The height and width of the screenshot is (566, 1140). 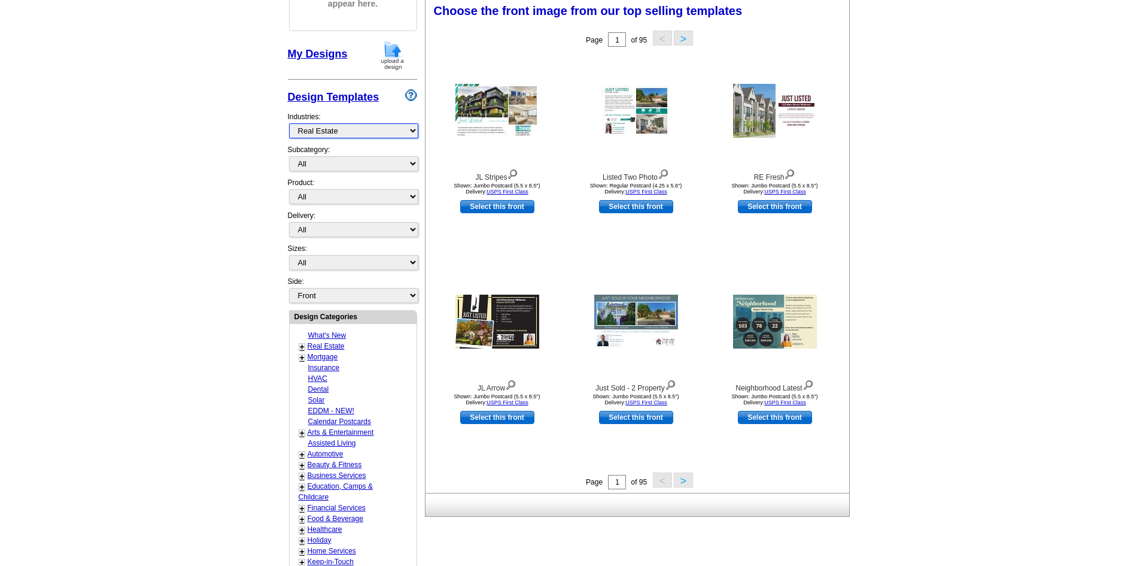 What do you see at coordinates (331, 411) in the screenshot?
I see `a: EDDM - NEW!` at bounding box center [331, 411].